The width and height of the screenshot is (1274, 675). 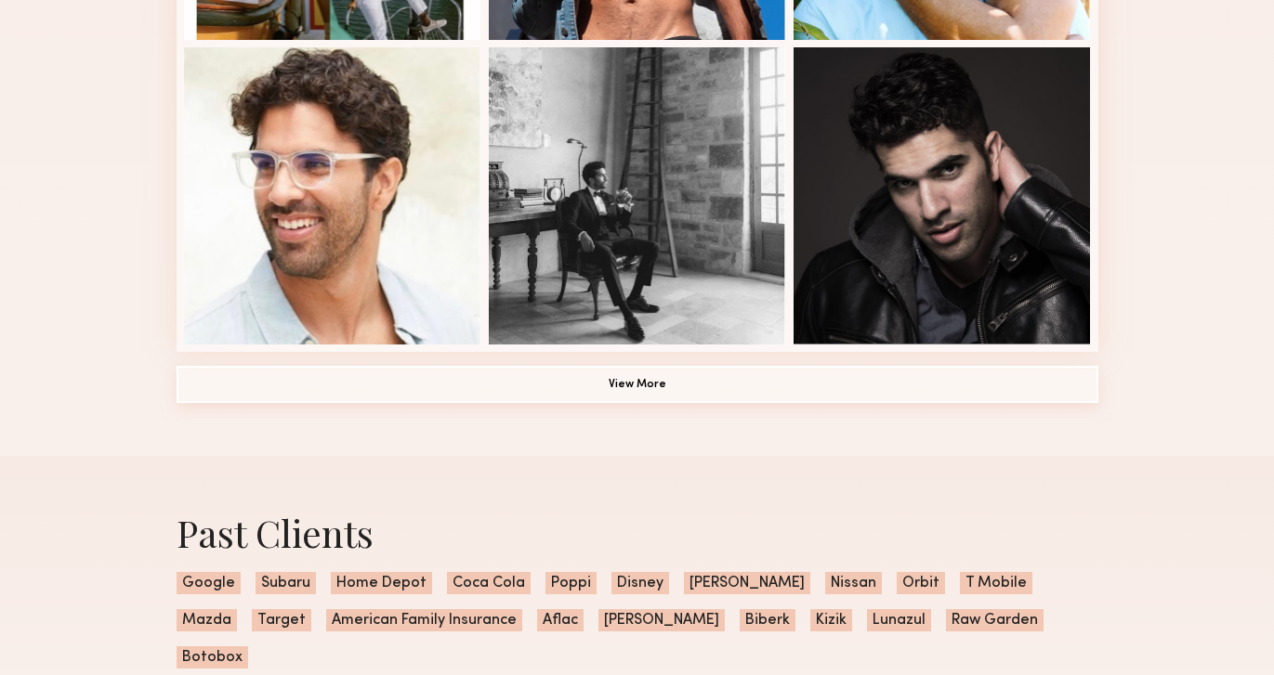 I want to click on span: Home Depot, so click(x=381, y=583).